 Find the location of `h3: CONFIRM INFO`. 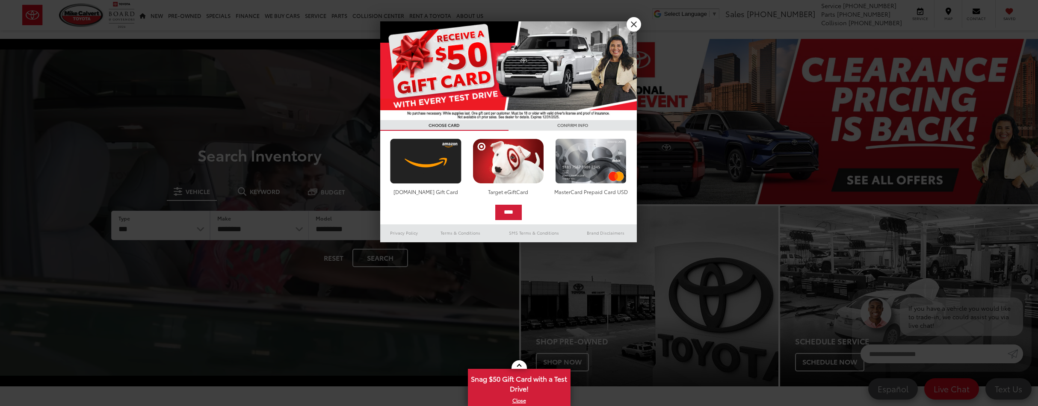

h3: CONFIRM INFO is located at coordinates (572, 125).